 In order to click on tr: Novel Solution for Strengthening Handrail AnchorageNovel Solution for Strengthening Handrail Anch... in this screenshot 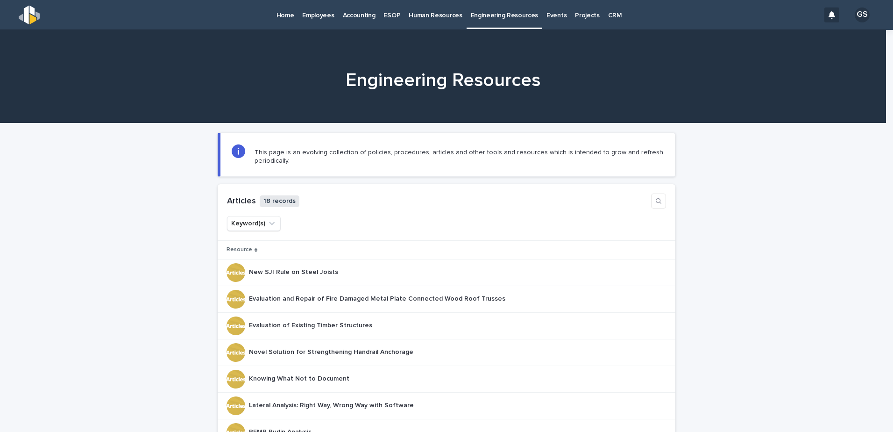, I will do `click(447, 352)`.